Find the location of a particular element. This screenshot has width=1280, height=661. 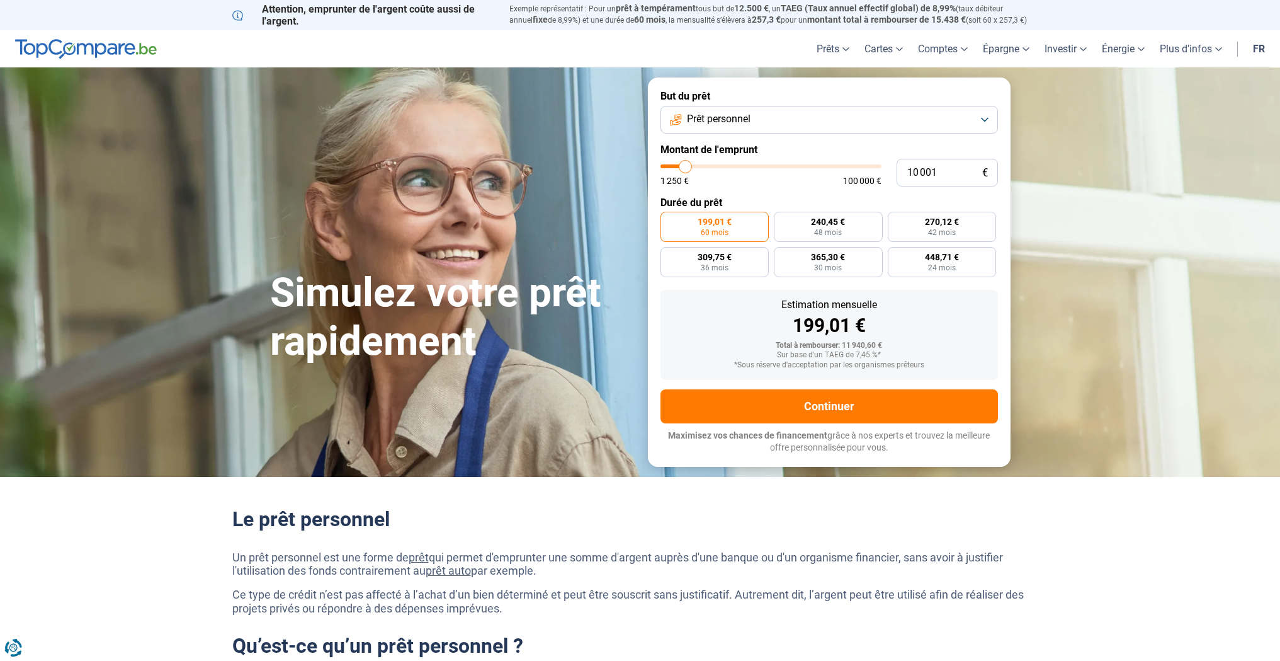

span: 199,01 € is located at coordinates (715, 222).